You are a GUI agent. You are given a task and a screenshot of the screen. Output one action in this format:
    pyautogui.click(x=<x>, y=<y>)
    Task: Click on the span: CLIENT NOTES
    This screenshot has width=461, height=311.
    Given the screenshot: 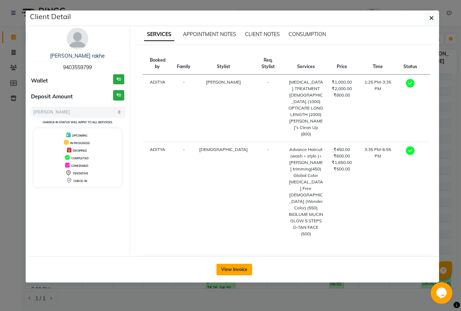 What is the action you would take?
    pyautogui.click(x=262, y=34)
    